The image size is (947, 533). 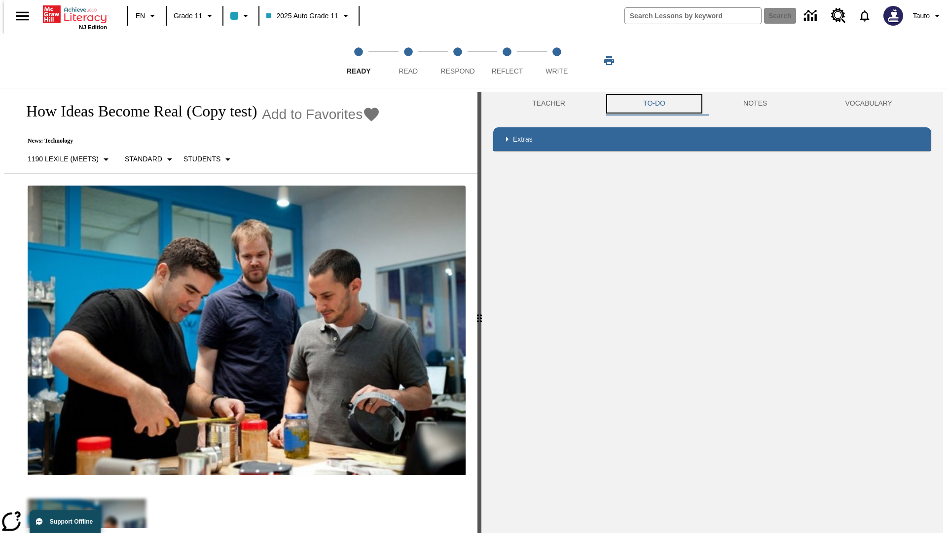 What do you see at coordinates (302, 16) in the screenshot?
I see `span: 2025 Auto Grade 11` at bounding box center [302, 16].